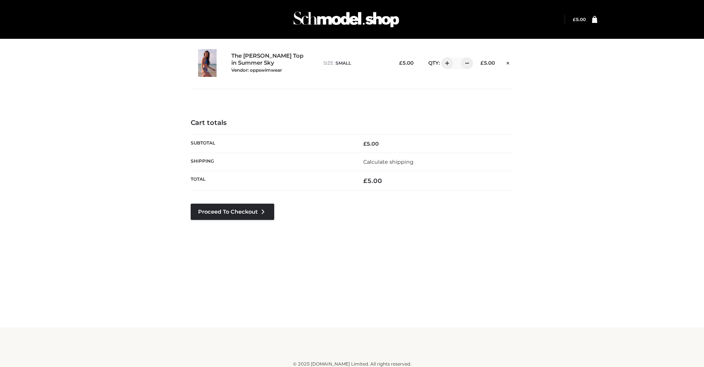 This screenshot has width=704, height=367. I want to click on a: Calculate shipping, so click(388, 162).